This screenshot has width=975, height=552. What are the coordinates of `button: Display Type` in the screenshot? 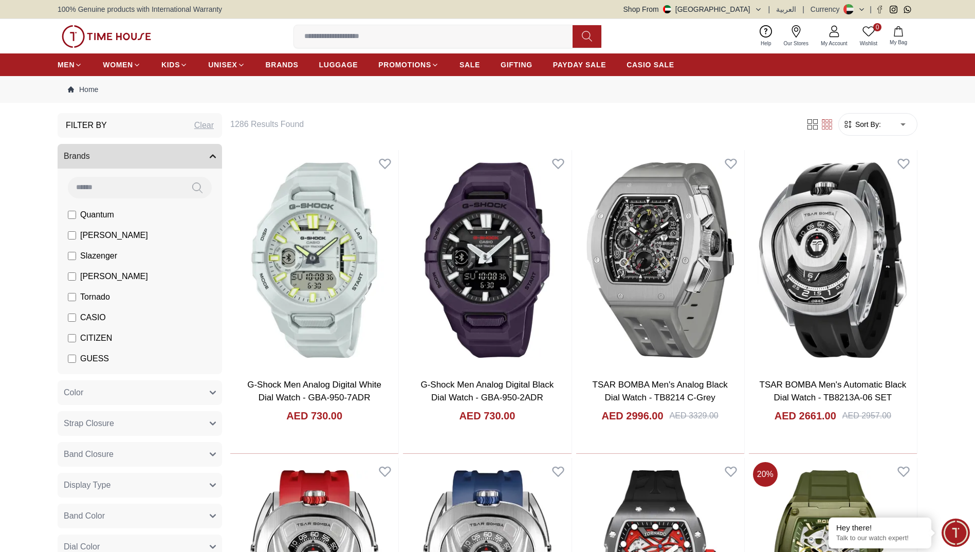 It's located at (140, 485).